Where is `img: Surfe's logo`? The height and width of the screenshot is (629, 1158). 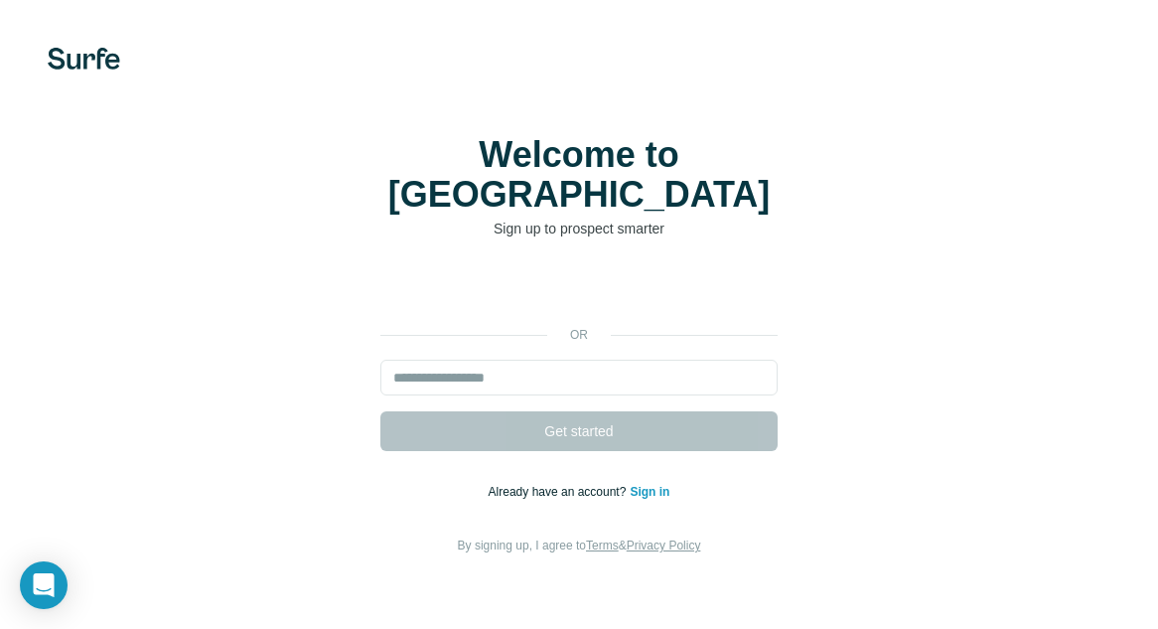 img: Surfe's logo is located at coordinates (83, 59).